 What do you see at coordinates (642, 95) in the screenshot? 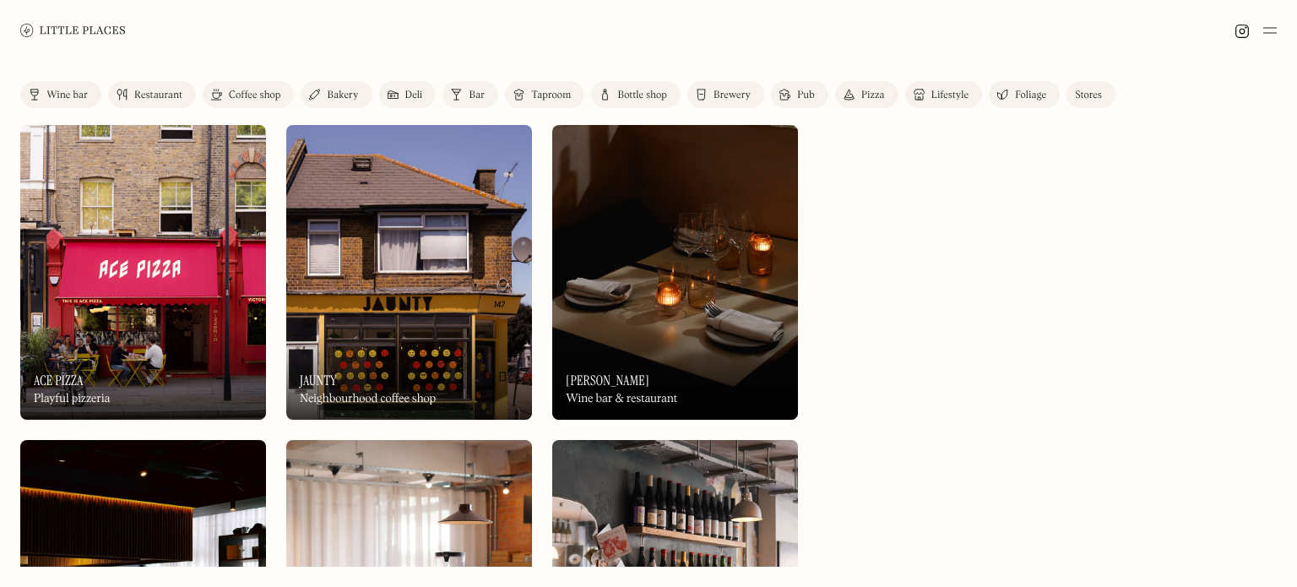
I see `div: Bottle shop` at bounding box center [642, 95].